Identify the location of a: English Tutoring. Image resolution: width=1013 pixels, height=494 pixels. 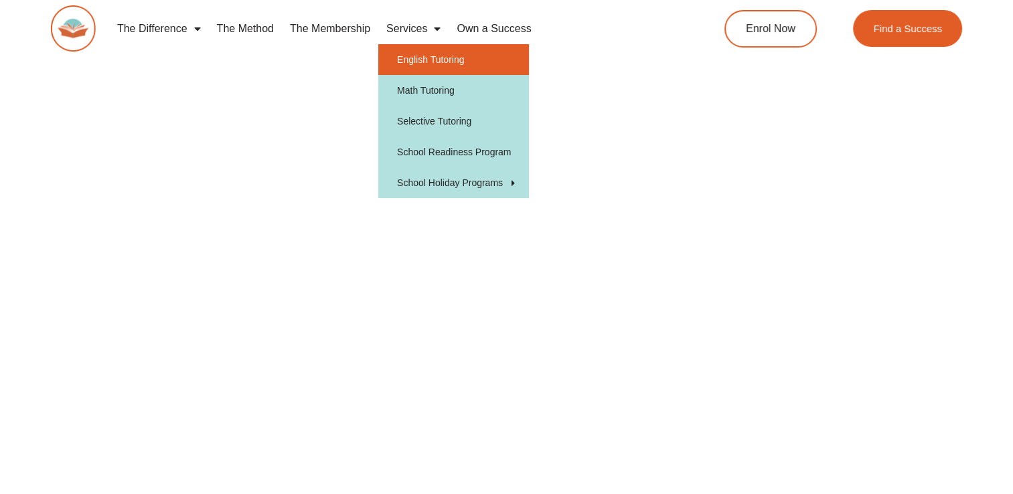
(453, 60).